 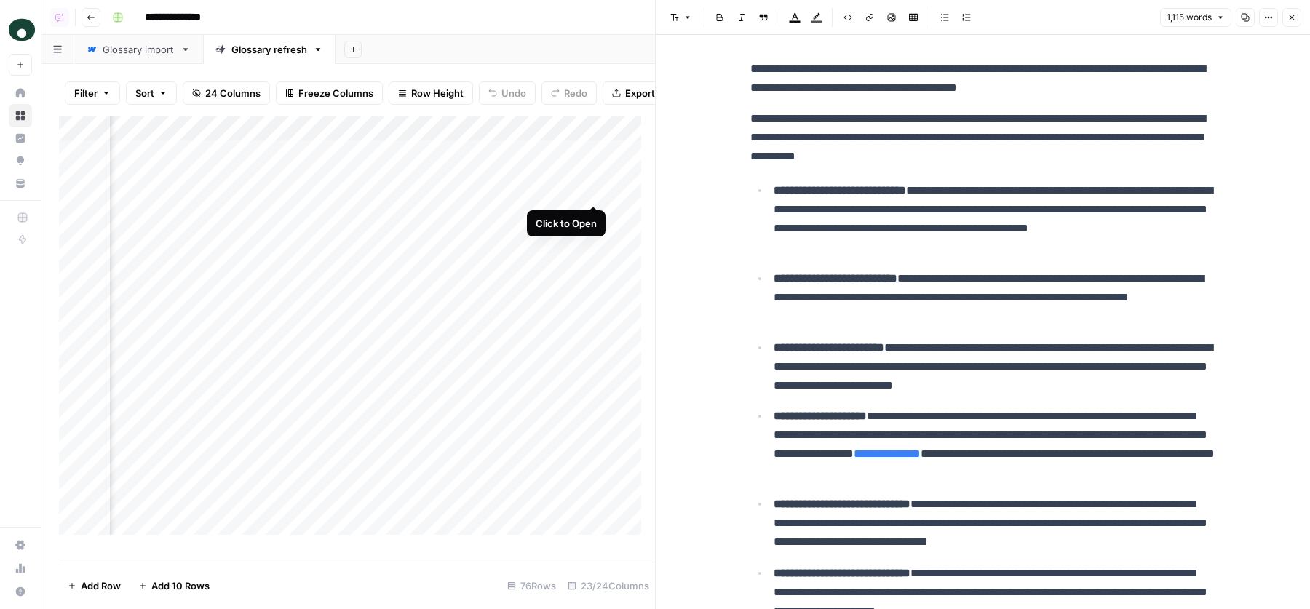 I want to click on button: Add Row, so click(x=94, y=586).